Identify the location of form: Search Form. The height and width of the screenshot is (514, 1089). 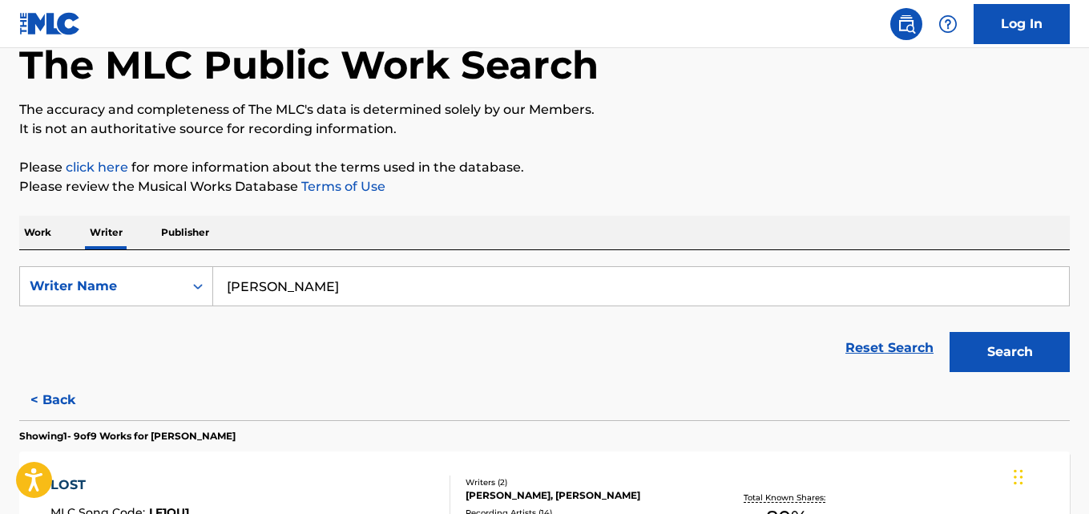
(544, 323).